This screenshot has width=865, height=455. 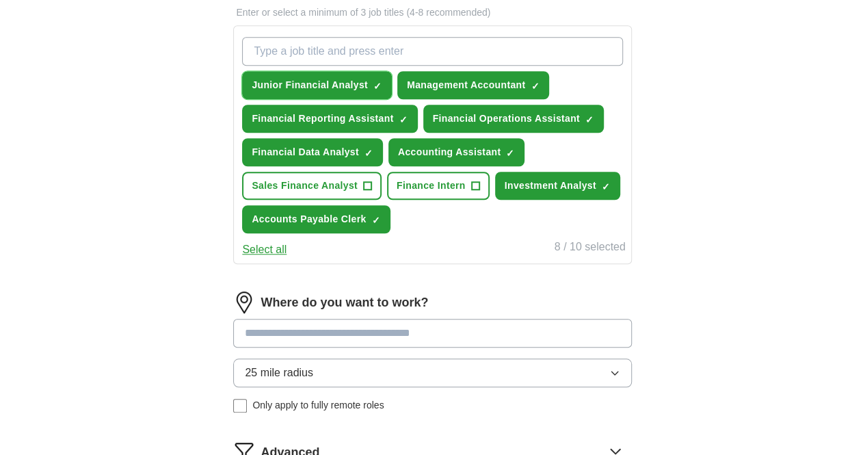 I want to click on button: Finance Intern, so click(x=438, y=185).